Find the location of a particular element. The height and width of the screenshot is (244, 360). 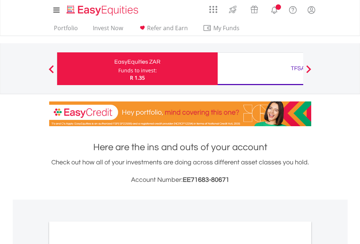

img: EasyEquities_Logo.png is located at coordinates (103, 10).